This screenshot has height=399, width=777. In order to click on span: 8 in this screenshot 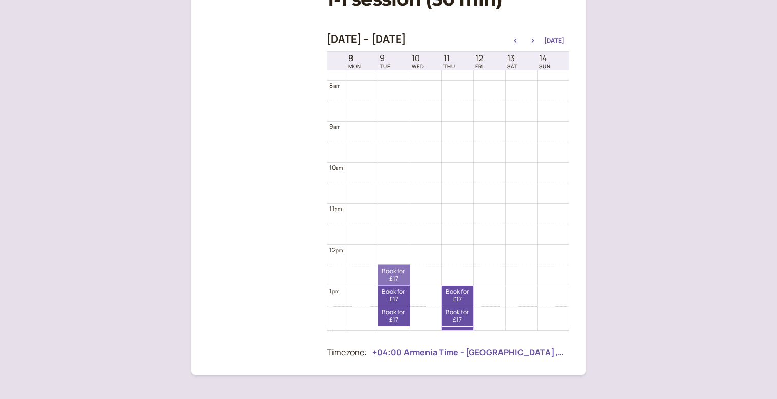, I will do `click(354, 58)`.